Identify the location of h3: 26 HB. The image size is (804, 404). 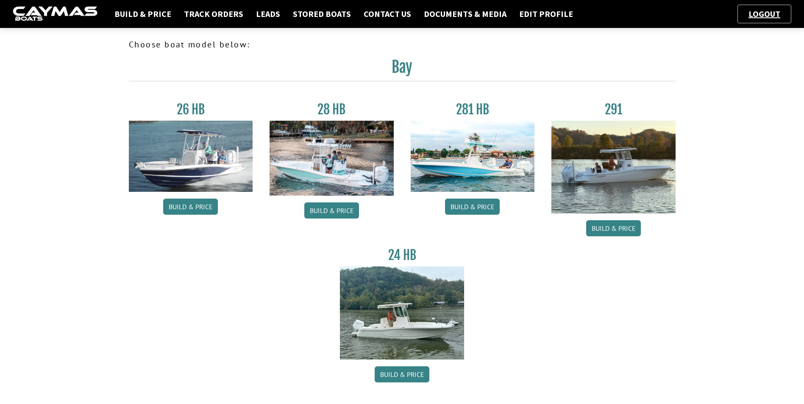
(191, 109).